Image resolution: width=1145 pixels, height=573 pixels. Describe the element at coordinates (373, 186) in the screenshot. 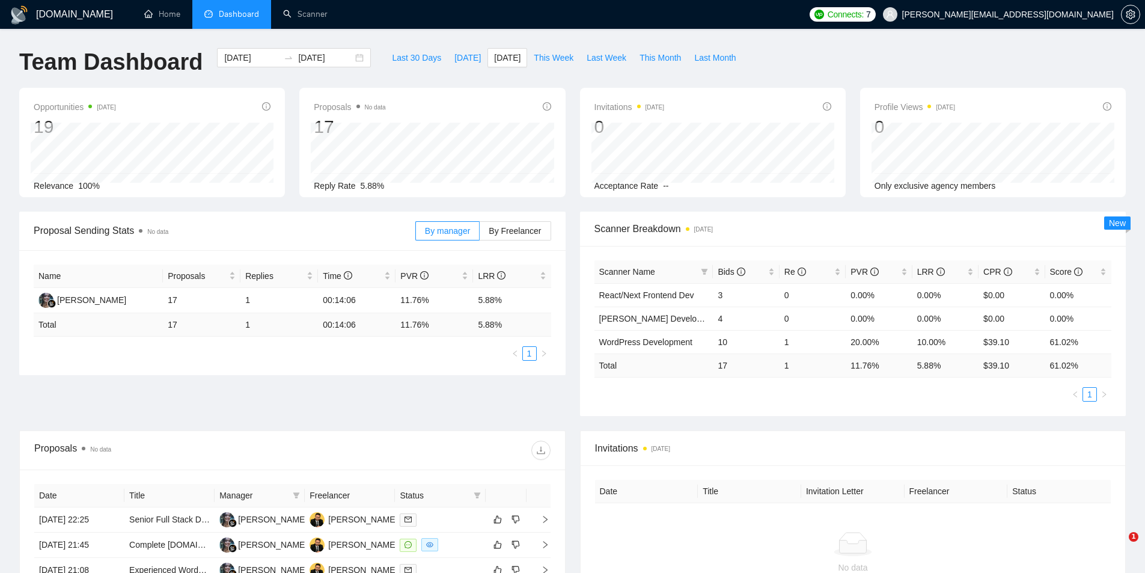

I see `span: 5.88%` at that location.